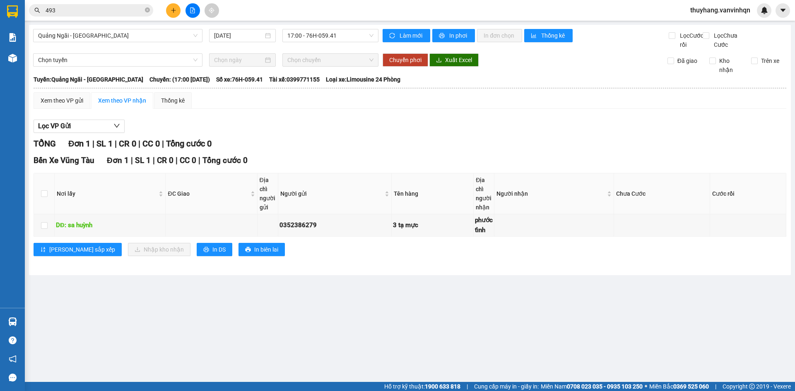 The height and width of the screenshot is (391, 795). I want to click on span: sort-ascending, so click(43, 250).